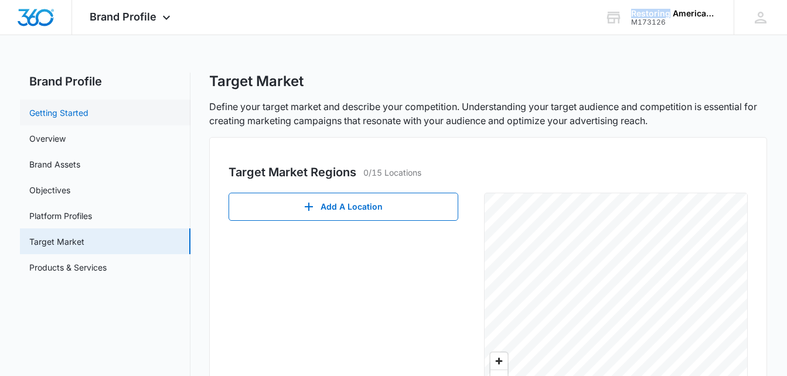  Describe the element at coordinates (60, 216) in the screenshot. I see `a: Platform Profiles` at that location.